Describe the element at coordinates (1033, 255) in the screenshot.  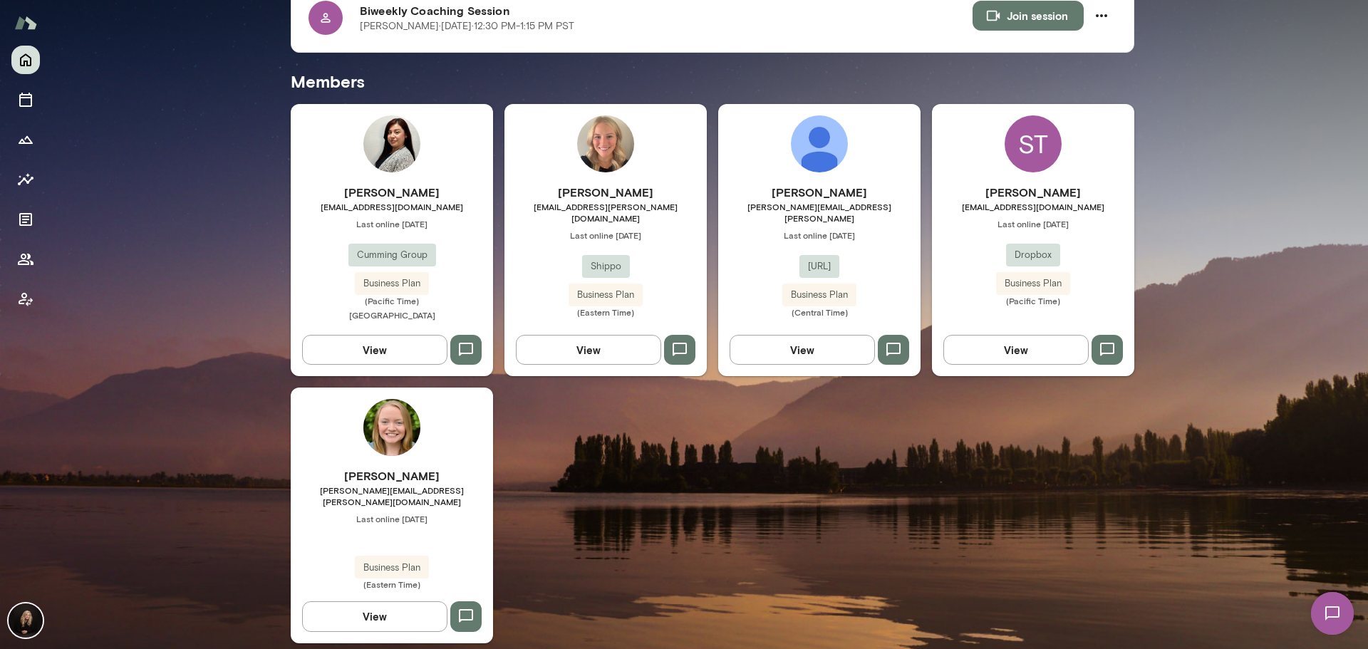
I see `span: Dropbox` at that location.